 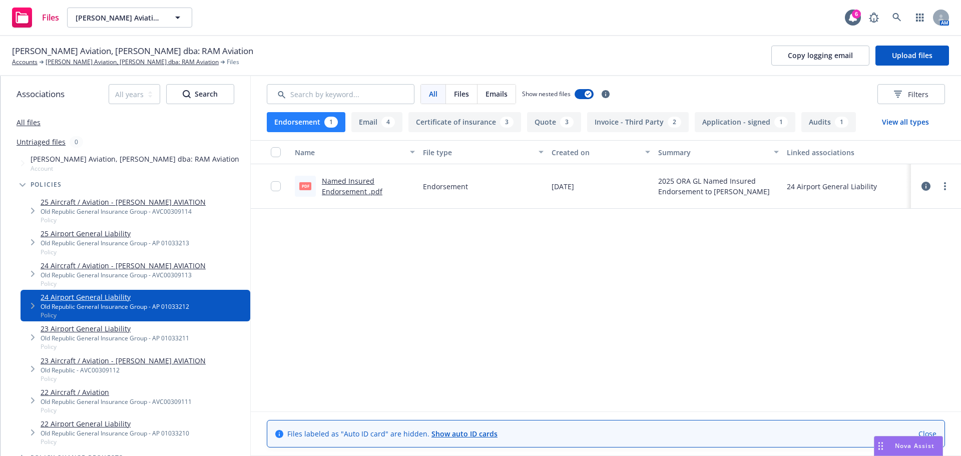 I want to click on a: Named Insured Endorsement .pdf, so click(x=352, y=186).